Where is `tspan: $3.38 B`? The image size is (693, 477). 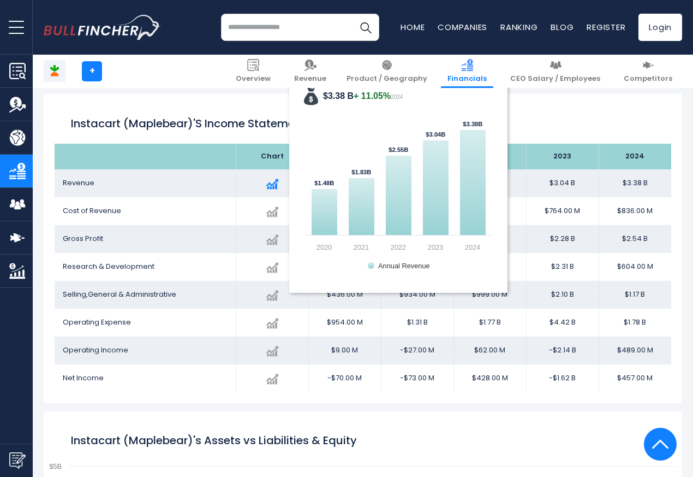 tspan: $3.38 B is located at coordinates (357, 96).